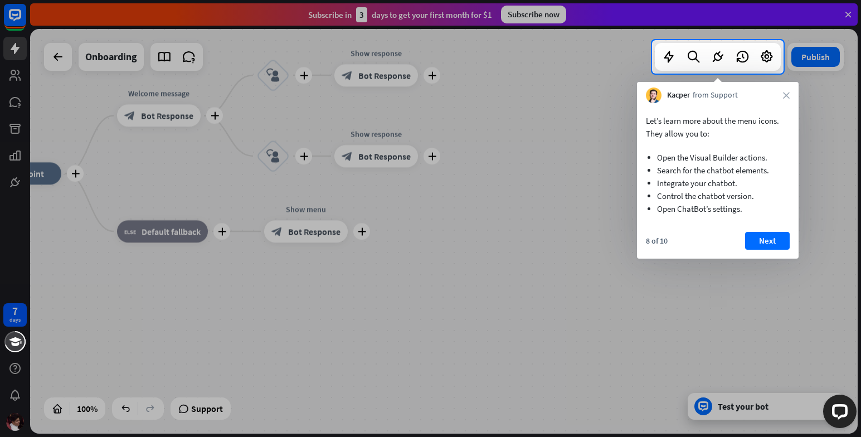 The height and width of the screenshot is (437, 861). Describe the element at coordinates (718, 127) in the screenshot. I see `p: Let’s learn more about the menu icons. They allow you to:` at that location.